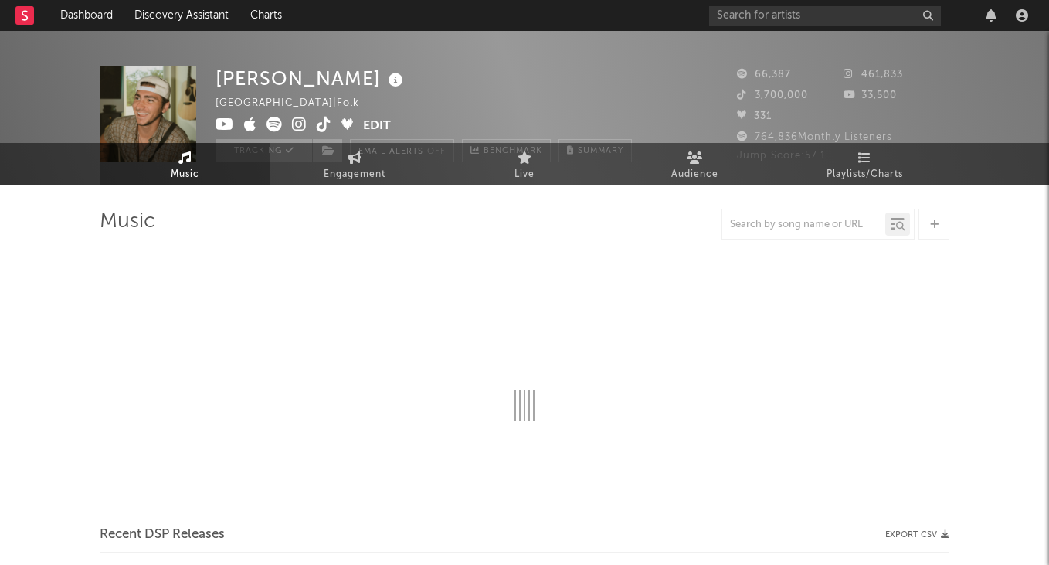  I want to click on span: 764,836 Monthly Listeners, so click(814, 137).